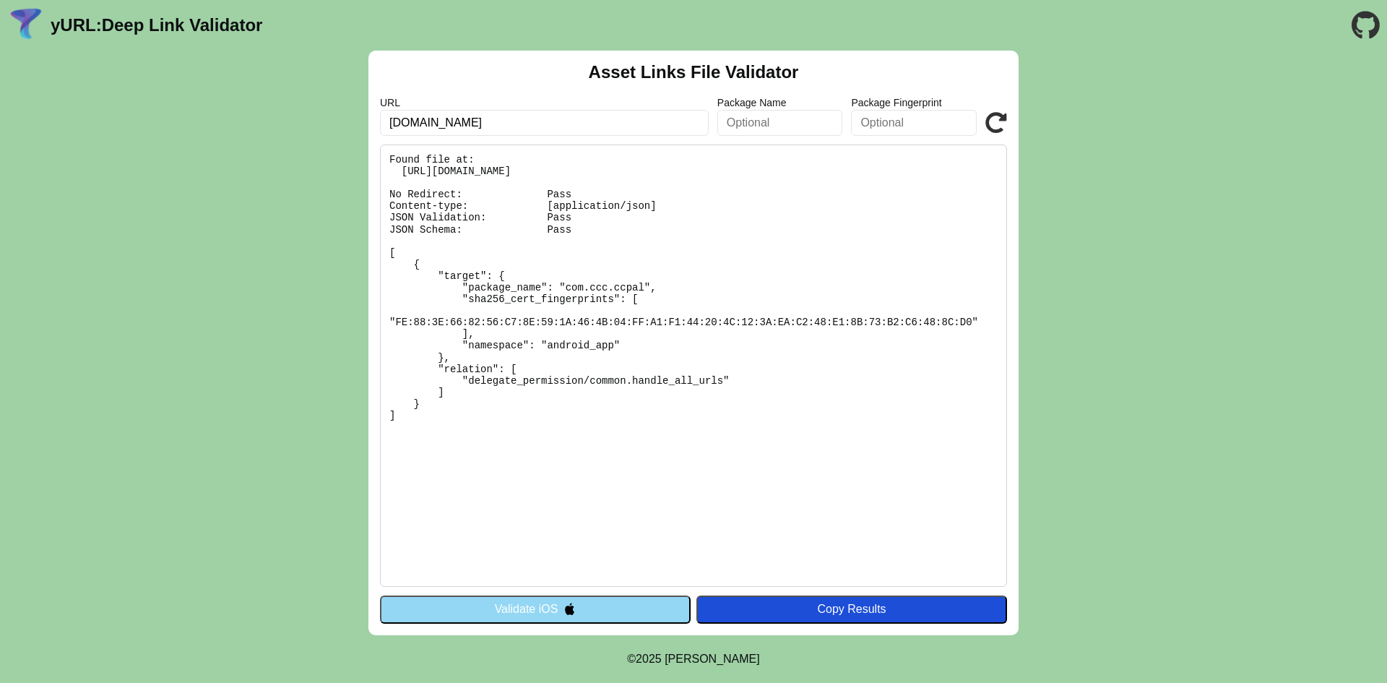  Describe the element at coordinates (852, 609) in the screenshot. I see `button: Copy Results` at that location.